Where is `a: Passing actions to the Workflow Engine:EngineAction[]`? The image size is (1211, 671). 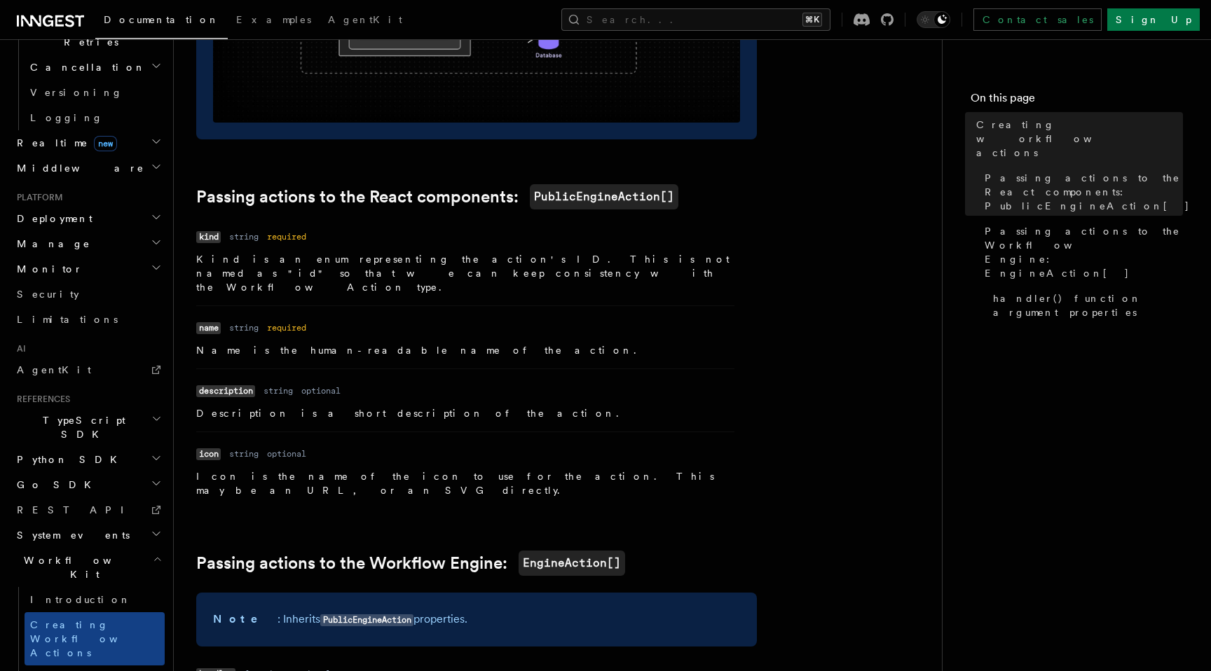
a: Passing actions to the Workflow Engine:EngineAction[] is located at coordinates (411, 563).